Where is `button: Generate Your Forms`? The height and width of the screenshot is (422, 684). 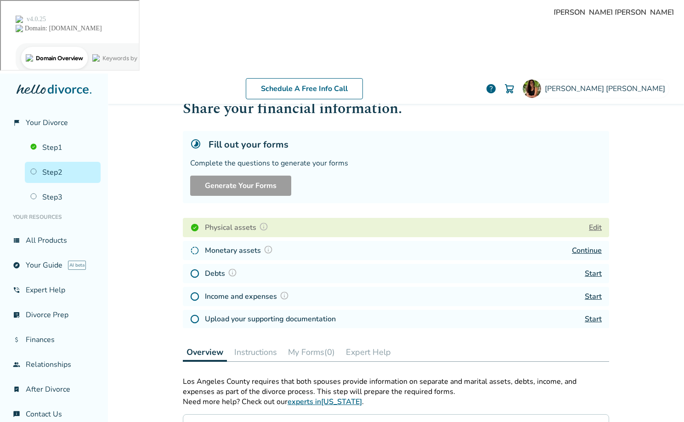
button: Generate Your Forms is located at coordinates (241, 186).